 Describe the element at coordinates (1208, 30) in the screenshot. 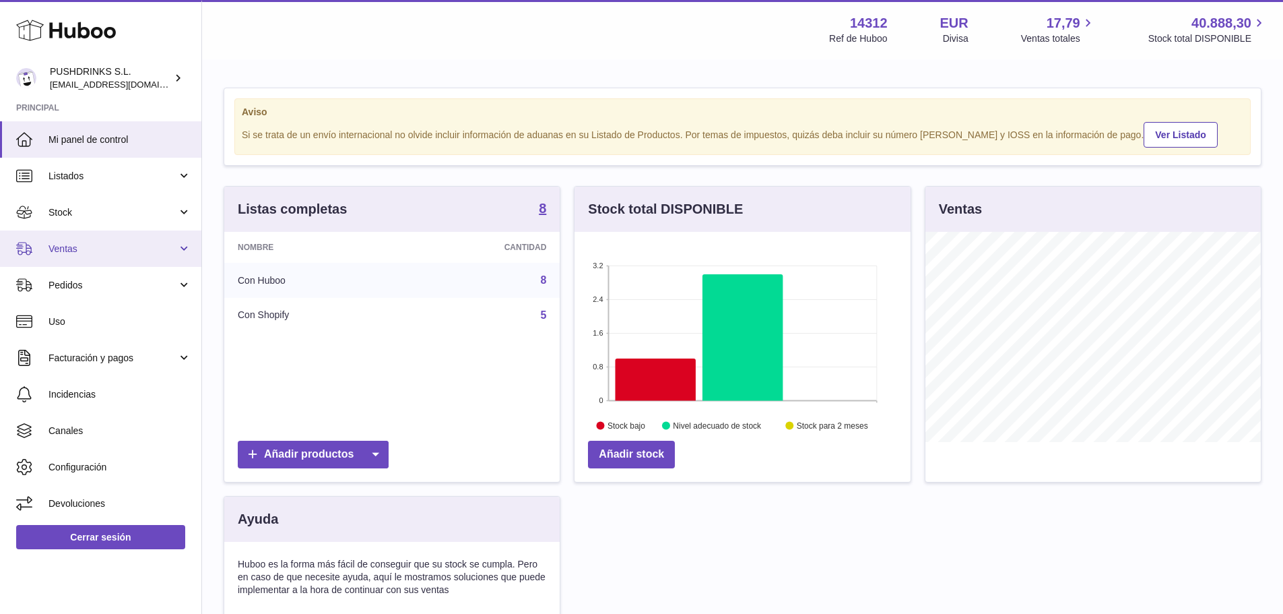

I see `a: 40.888,30 Stock total DISPONIBLE` at that location.